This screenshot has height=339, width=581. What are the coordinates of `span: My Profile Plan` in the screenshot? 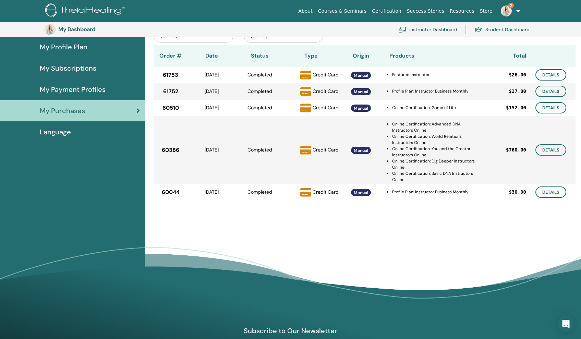 It's located at (63, 47).